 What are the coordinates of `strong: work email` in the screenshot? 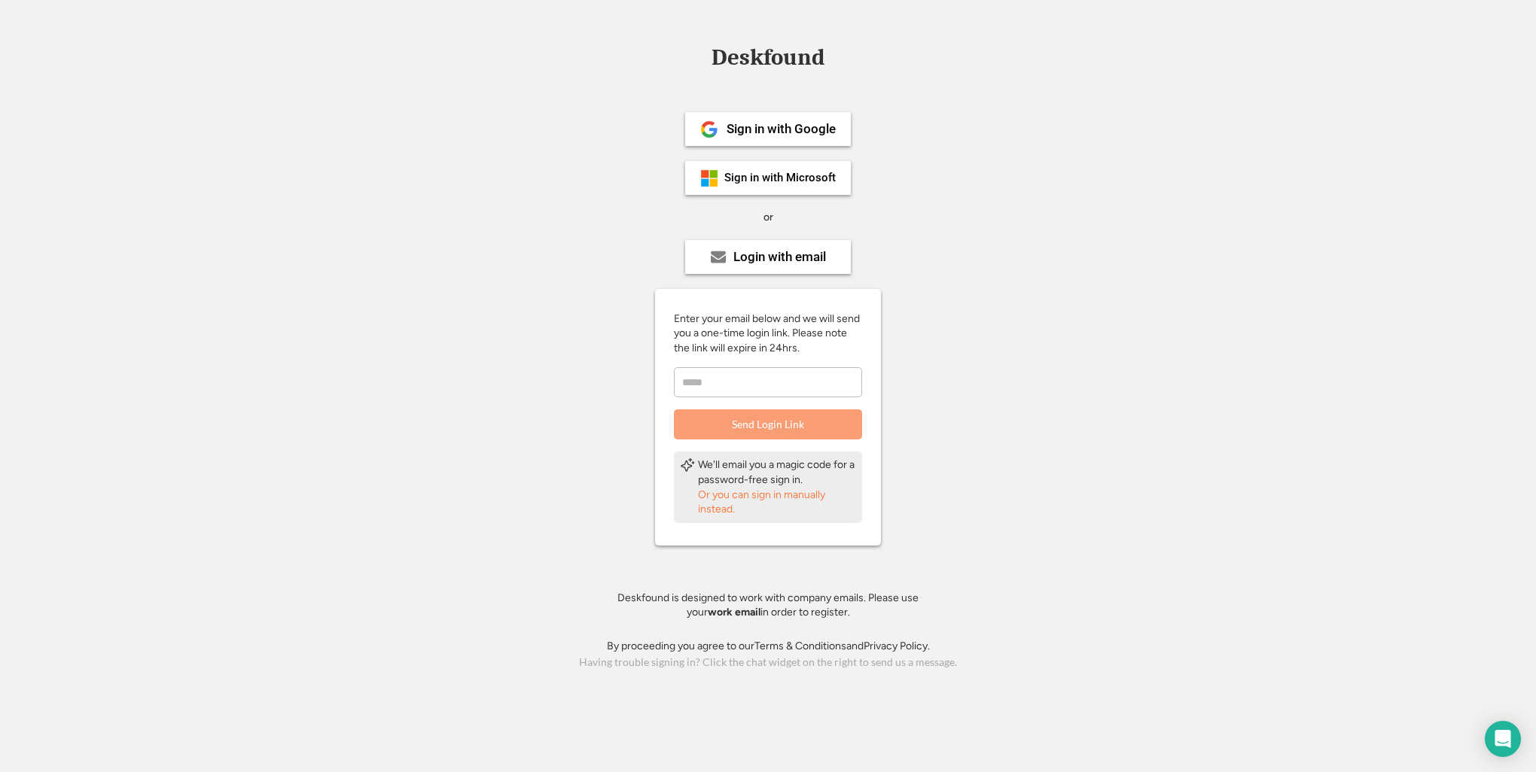 It's located at (734, 612).